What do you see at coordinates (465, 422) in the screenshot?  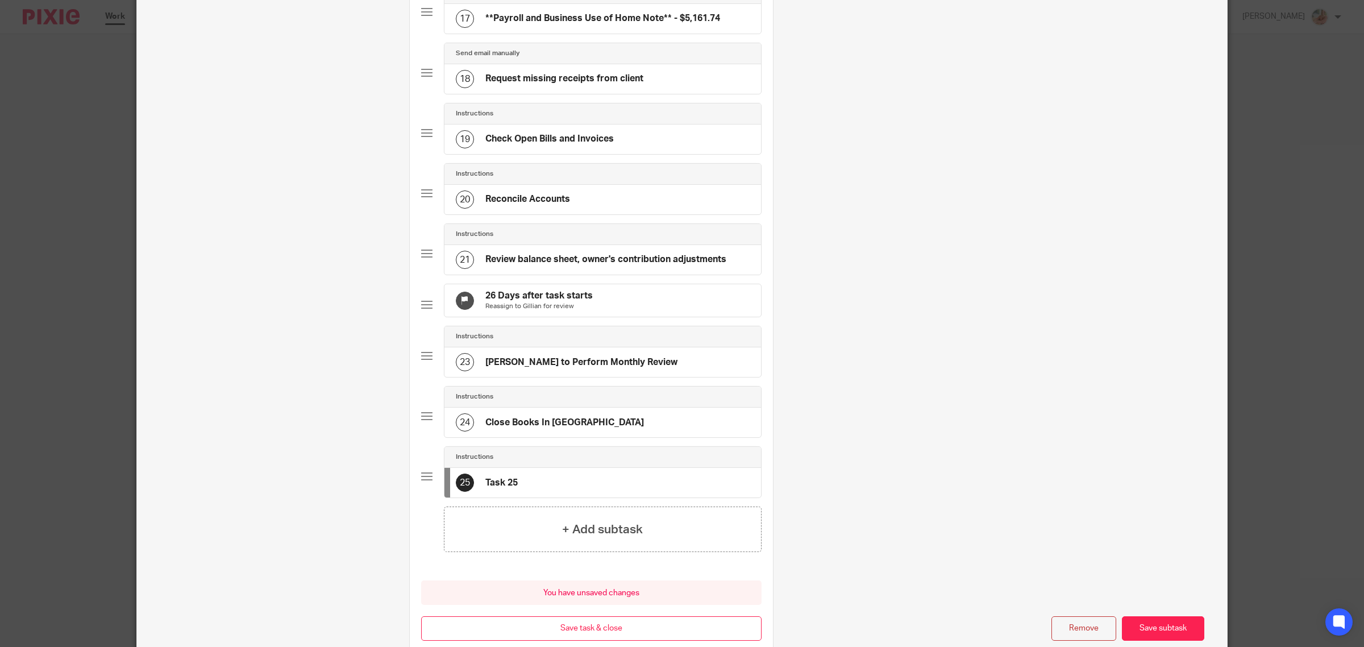 I see `div: 24` at bounding box center [465, 422].